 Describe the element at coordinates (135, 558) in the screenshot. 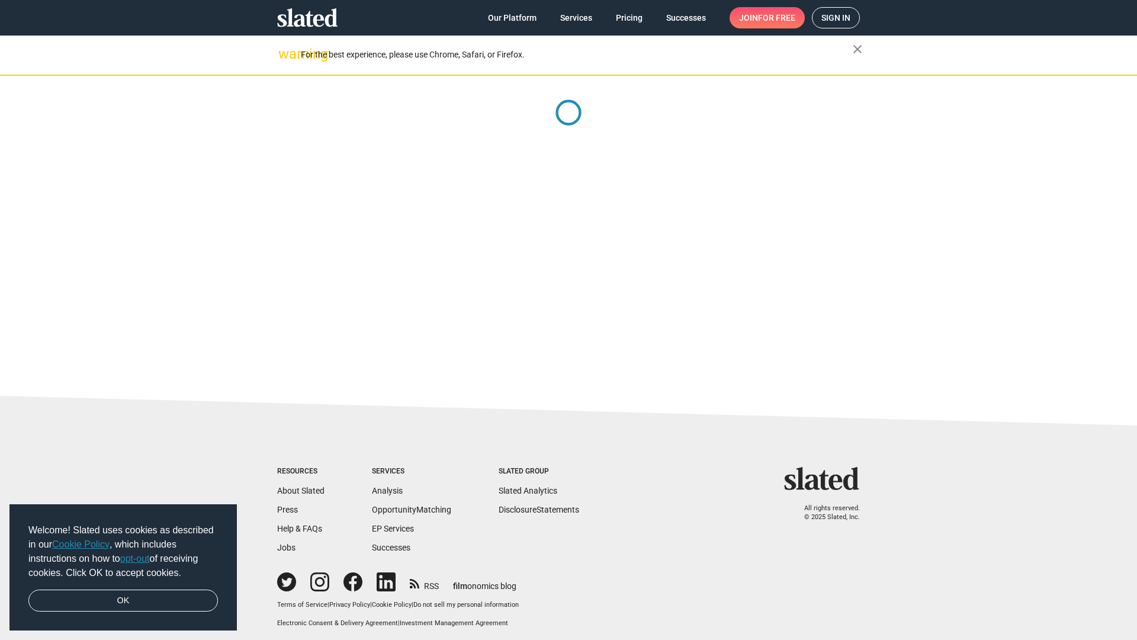

I see `a: opt-out` at that location.